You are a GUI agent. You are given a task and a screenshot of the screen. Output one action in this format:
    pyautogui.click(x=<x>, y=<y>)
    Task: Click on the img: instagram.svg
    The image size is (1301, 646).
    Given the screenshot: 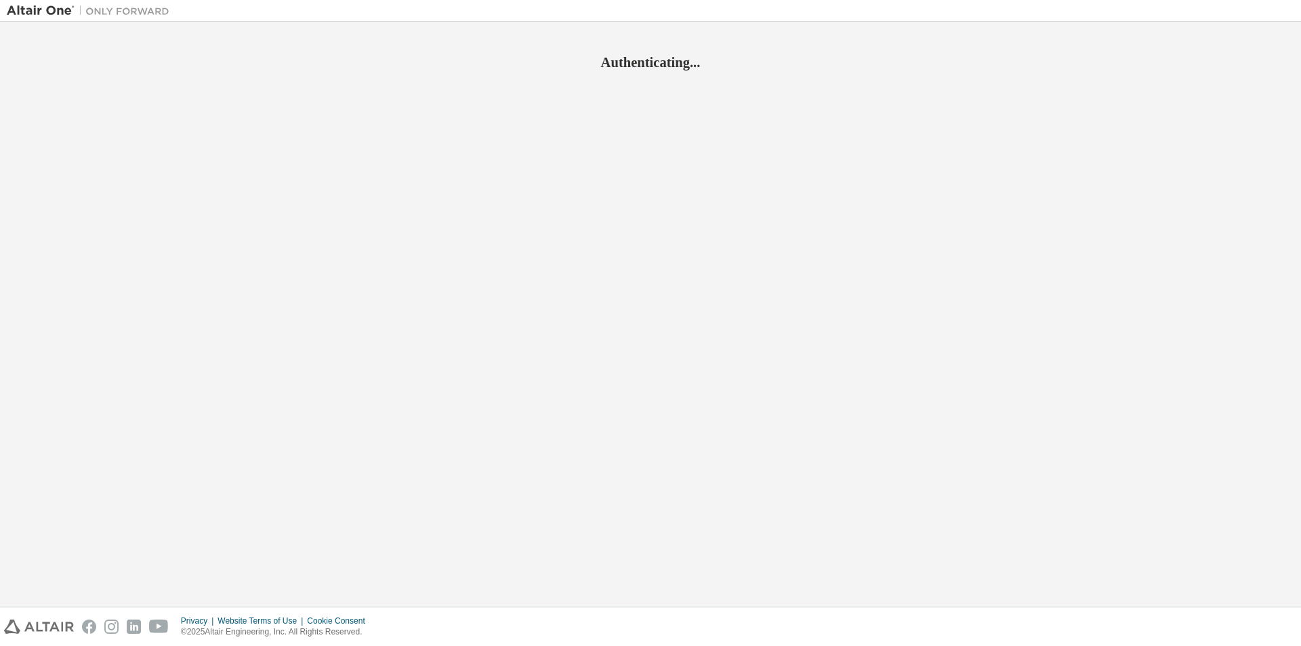 What is the action you would take?
    pyautogui.click(x=111, y=626)
    